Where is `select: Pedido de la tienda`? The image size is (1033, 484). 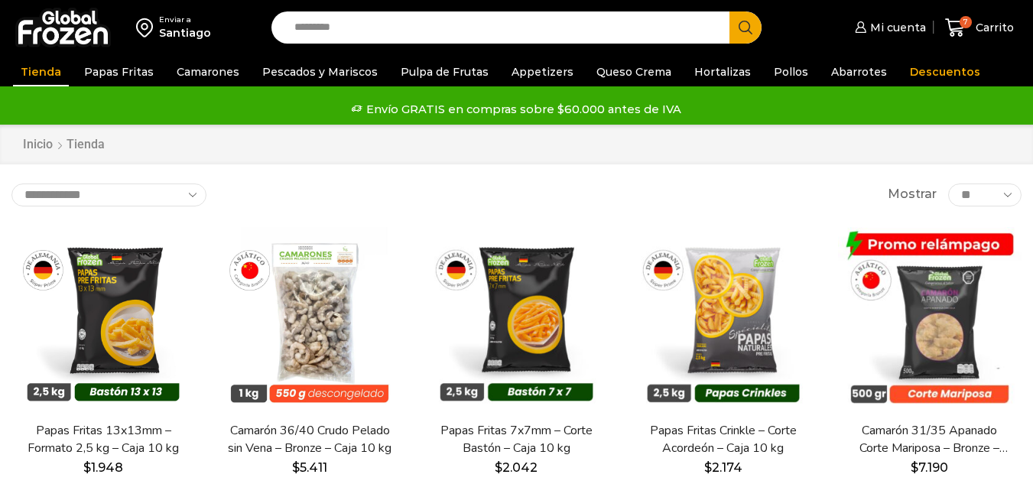
select: Pedido de la tienda is located at coordinates (109, 195).